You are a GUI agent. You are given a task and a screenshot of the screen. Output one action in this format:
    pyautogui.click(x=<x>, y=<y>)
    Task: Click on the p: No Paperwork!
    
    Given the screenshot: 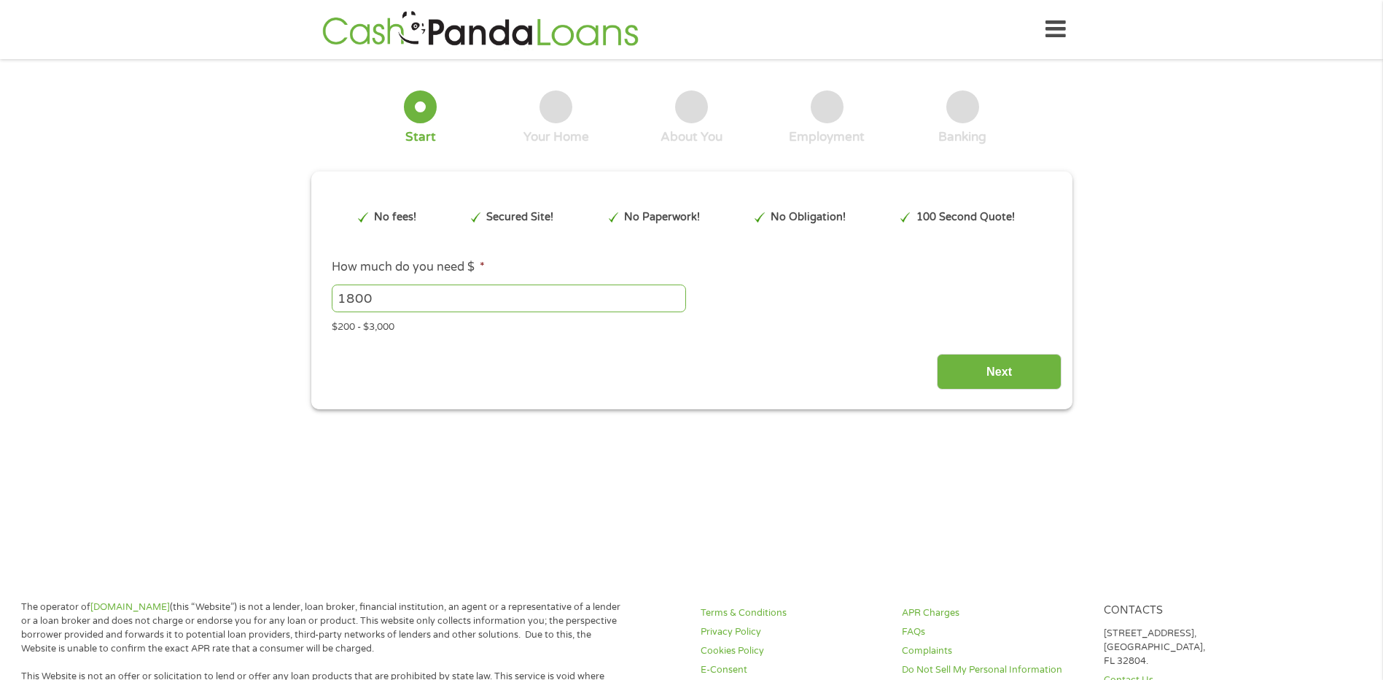 What is the action you would take?
    pyautogui.click(x=662, y=217)
    